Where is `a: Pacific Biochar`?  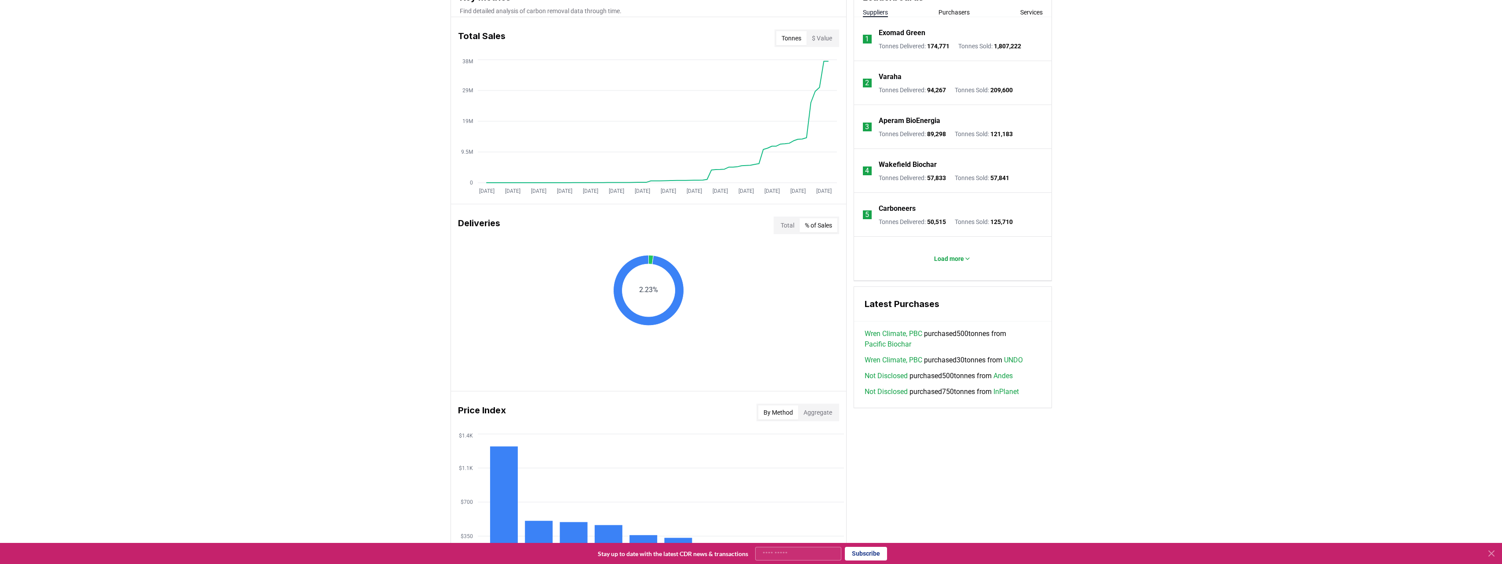
a: Pacific Biochar is located at coordinates (888, 345).